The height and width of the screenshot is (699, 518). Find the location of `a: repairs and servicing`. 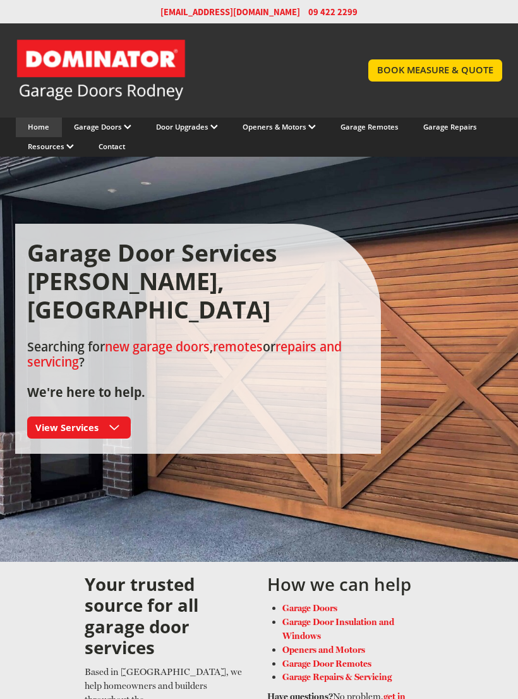

a: repairs and servicing is located at coordinates (185, 354).